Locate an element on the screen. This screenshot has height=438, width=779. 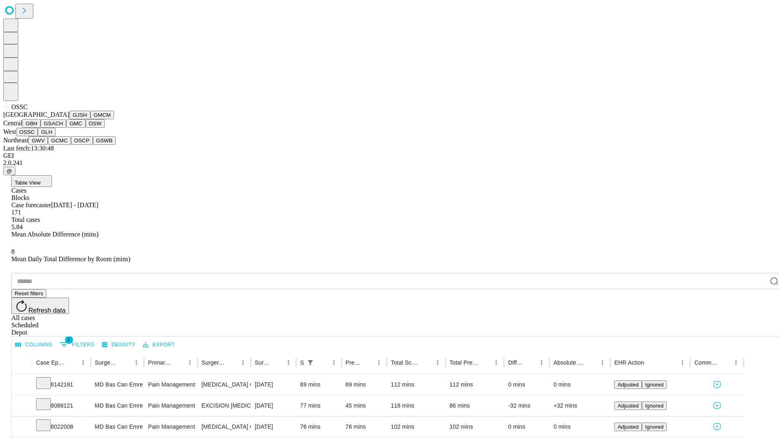
button: Reset filters is located at coordinates (29, 294).